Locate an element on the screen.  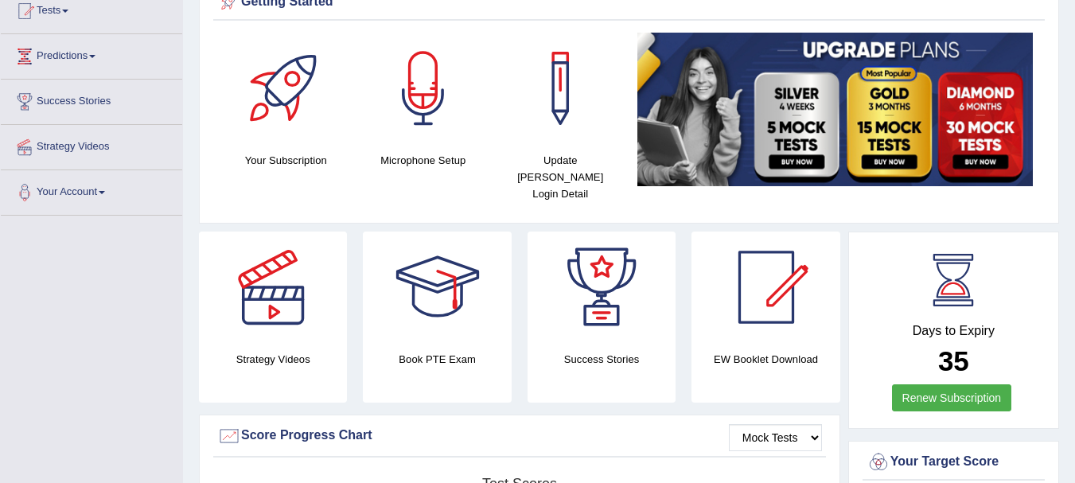
div: Score Progress Chart is located at coordinates (520, 436).